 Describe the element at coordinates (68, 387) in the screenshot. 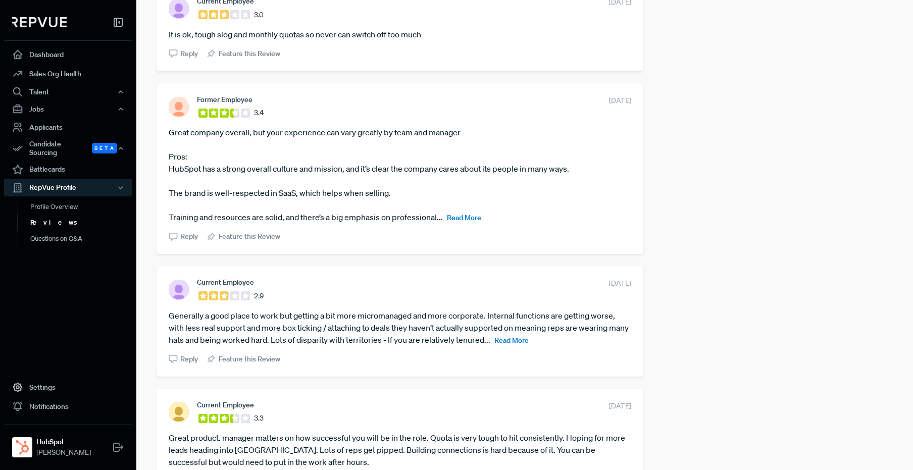

I see `a: Settings` at that location.